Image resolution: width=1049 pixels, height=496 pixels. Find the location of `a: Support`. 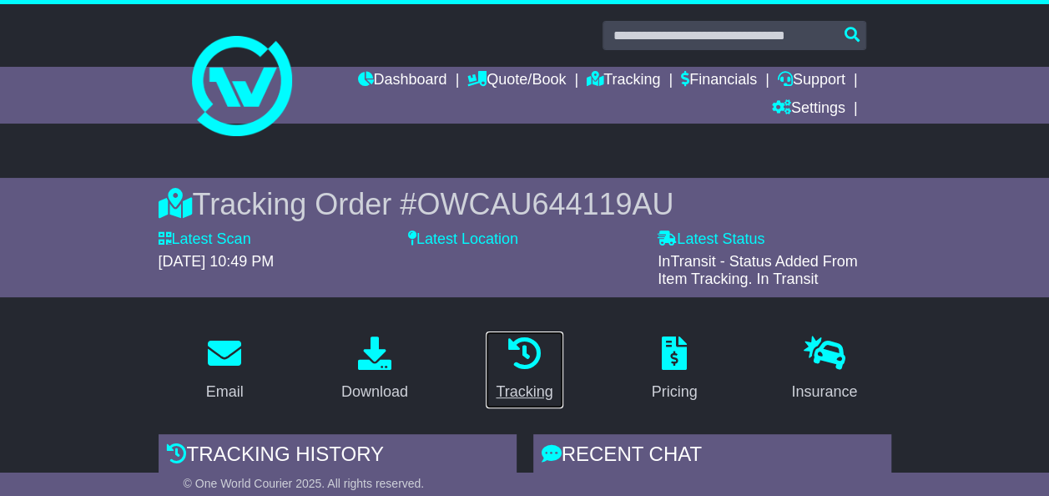

a: Support is located at coordinates (811, 81).